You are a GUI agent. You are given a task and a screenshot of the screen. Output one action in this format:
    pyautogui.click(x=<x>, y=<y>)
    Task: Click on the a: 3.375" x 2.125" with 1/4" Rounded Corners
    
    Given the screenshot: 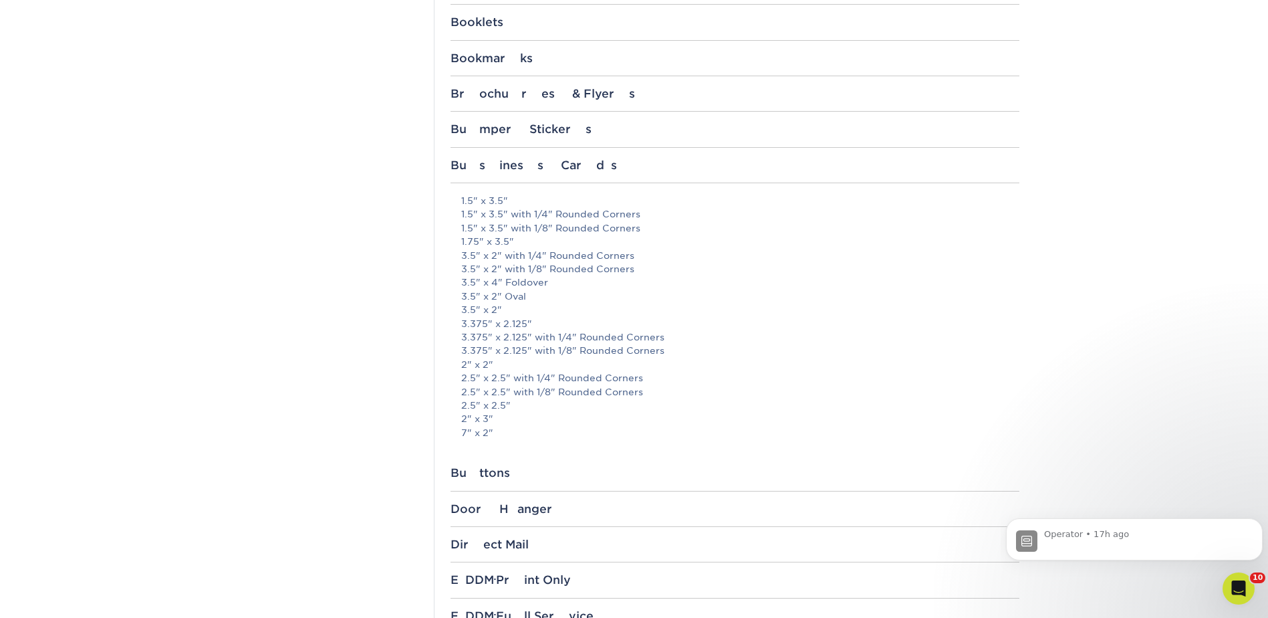 What is the action you would take?
    pyautogui.click(x=563, y=337)
    